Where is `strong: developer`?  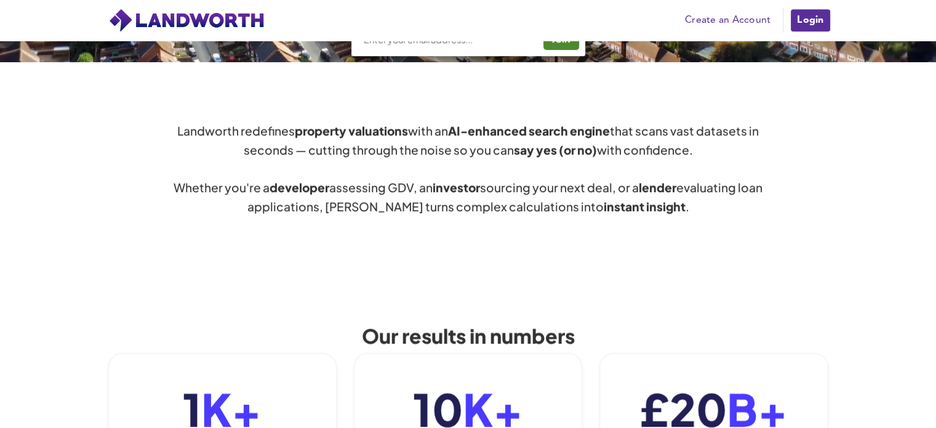
strong: developer is located at coordinates (299, 187).